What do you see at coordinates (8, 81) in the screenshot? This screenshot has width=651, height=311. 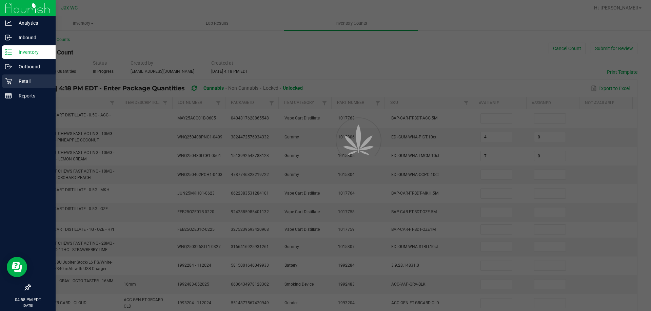 I see `inline-svg: Retail` at bounding box center [8, 81].